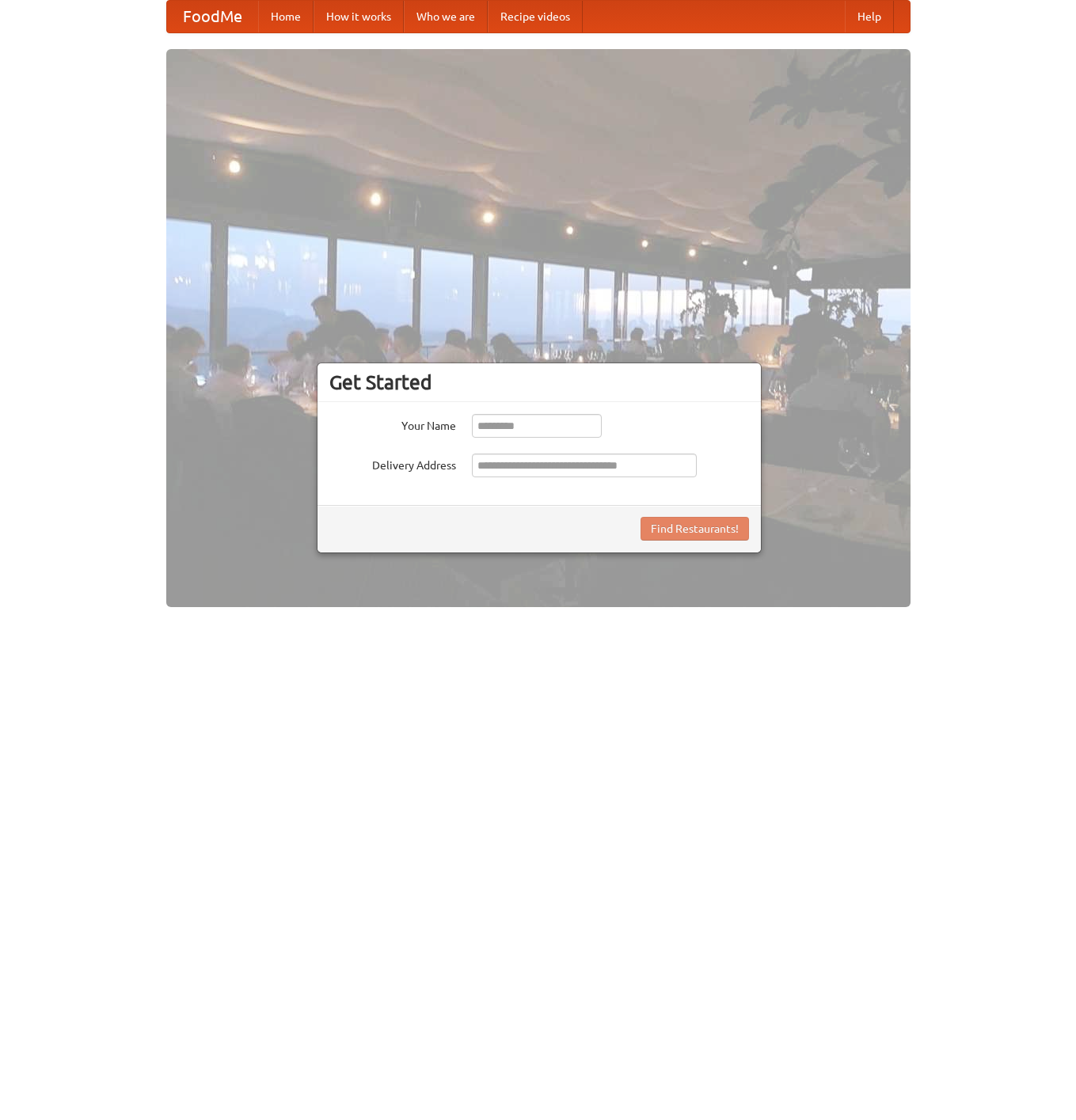 This screenshot has width=1076, height=1120. Describe the element at coordinates (212, 17) in the screenshot. I see `a: FoodMe` at that location.